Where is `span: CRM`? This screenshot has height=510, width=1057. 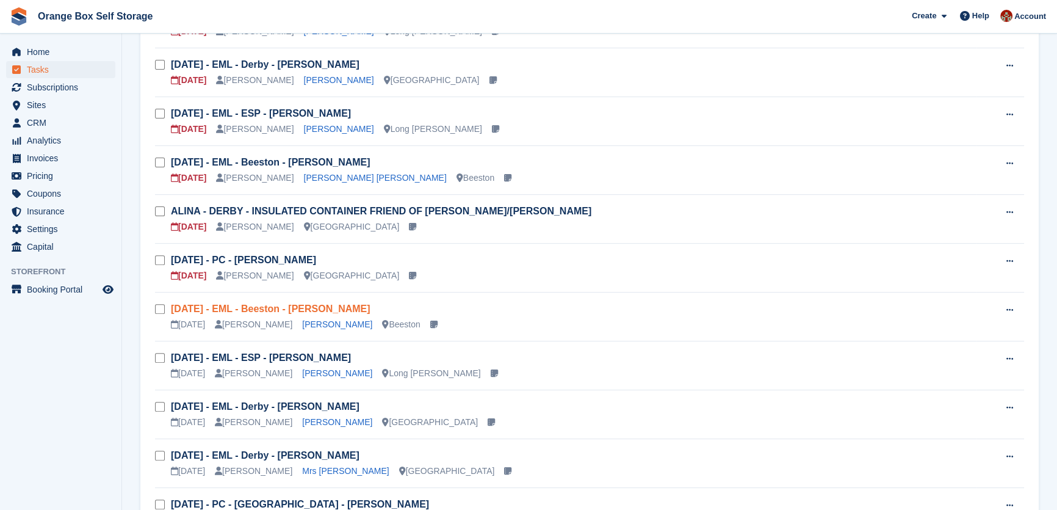
span: CRM is located at coordinates (63, 123).